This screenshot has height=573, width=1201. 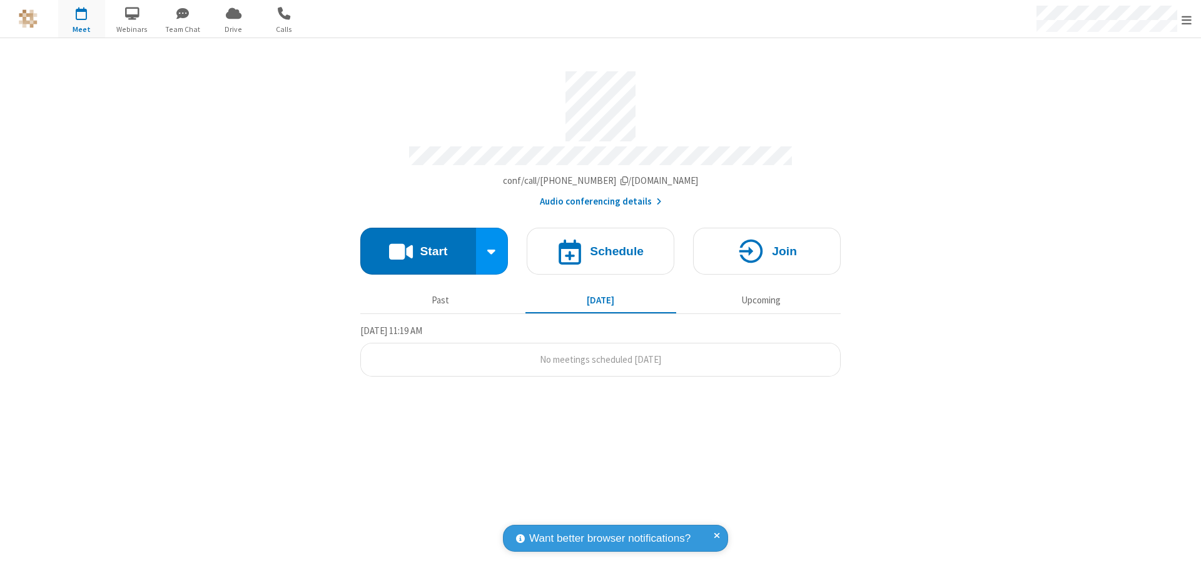 I want to click on span: Want better browser notifications?, so click(x=610, y=539).